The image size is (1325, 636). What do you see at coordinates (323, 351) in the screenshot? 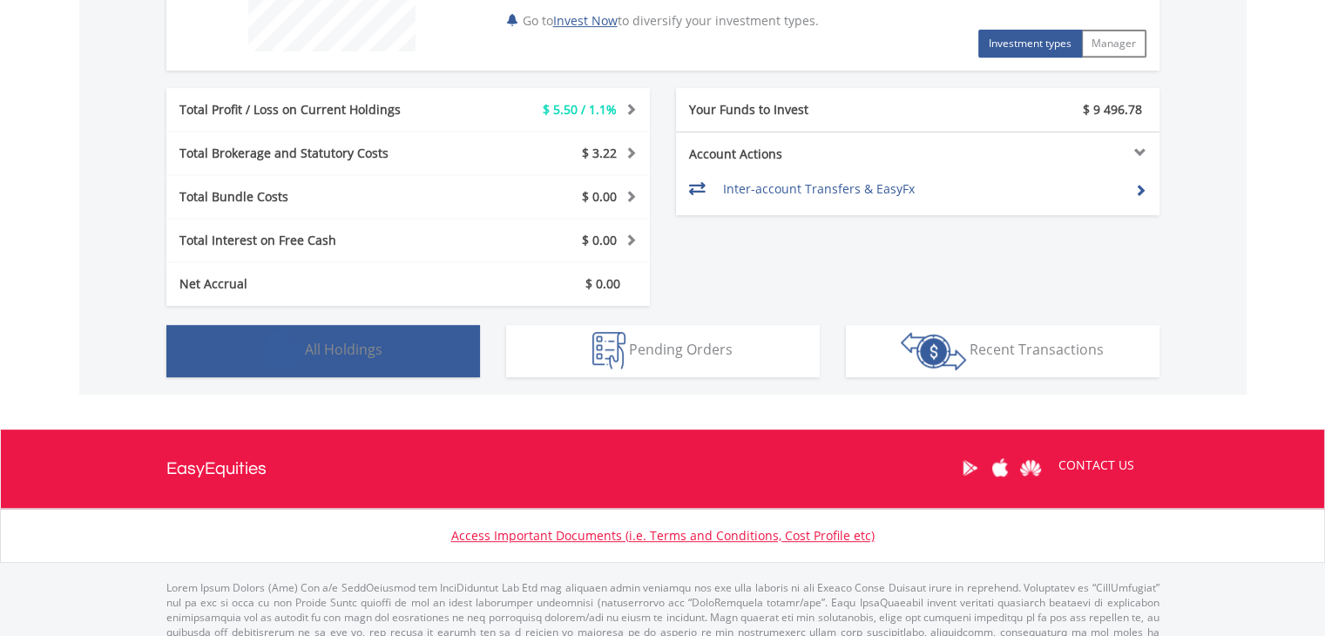
I see `button: All Holdings` at bounding box center [323, 351].